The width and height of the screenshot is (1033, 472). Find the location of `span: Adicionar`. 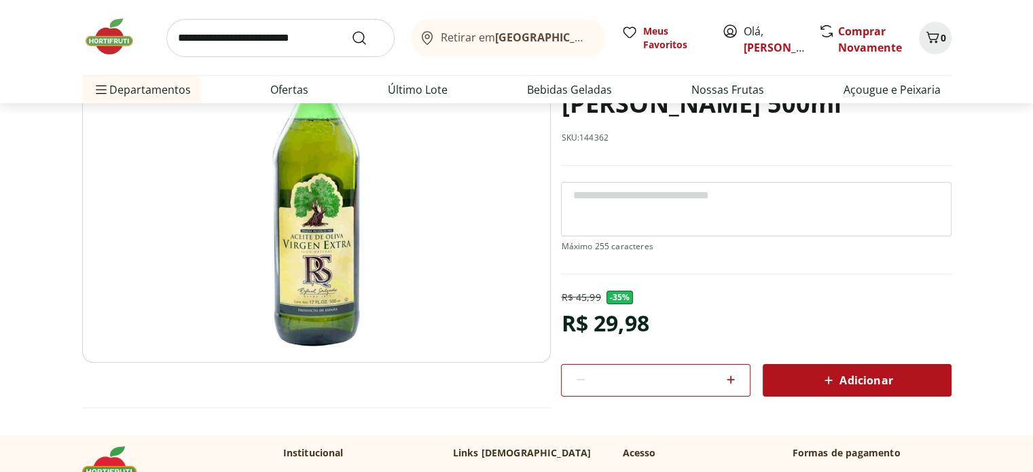

span: Adicionar is located at coordinates (856, 380).